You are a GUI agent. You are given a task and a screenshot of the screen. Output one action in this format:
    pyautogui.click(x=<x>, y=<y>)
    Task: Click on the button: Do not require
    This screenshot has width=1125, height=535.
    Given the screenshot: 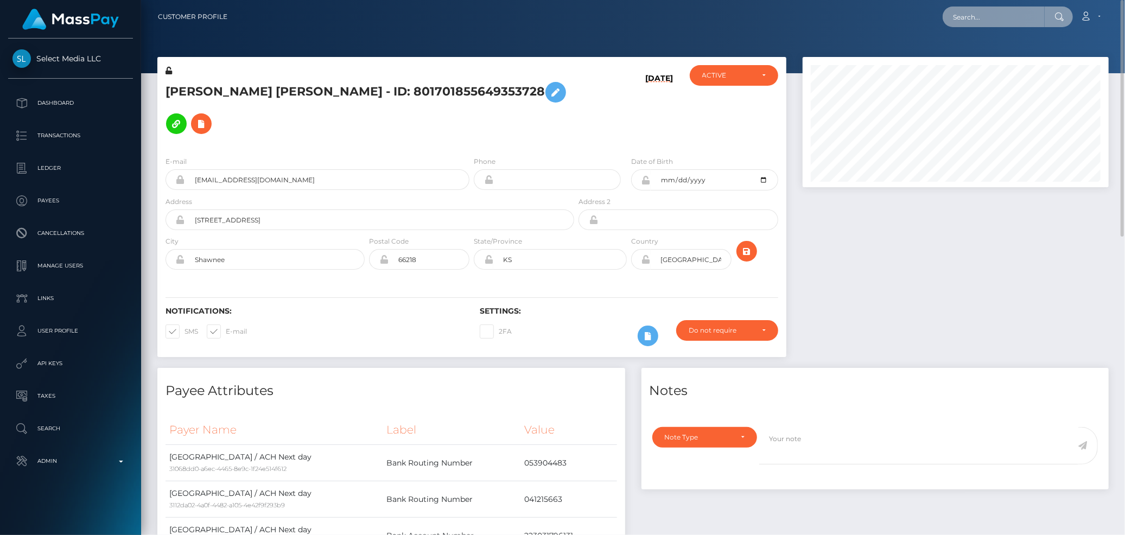 What is the action you would take?
    pyautogui.click(x=727, y=331)
    